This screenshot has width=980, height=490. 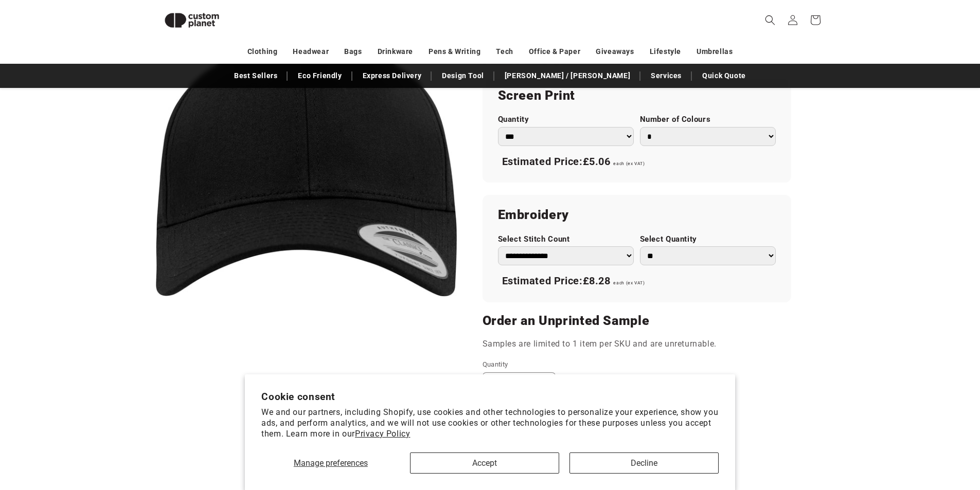 What do you see at coordinates (708, 119) in the screenshot?
I see `label: Number of Colours` at bounding box center [708, 119].